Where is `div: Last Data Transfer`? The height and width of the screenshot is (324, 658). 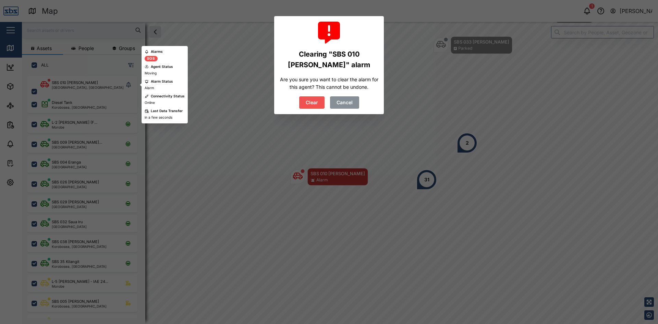 div: Last Data Transfer is located at coordinates (167, 111).